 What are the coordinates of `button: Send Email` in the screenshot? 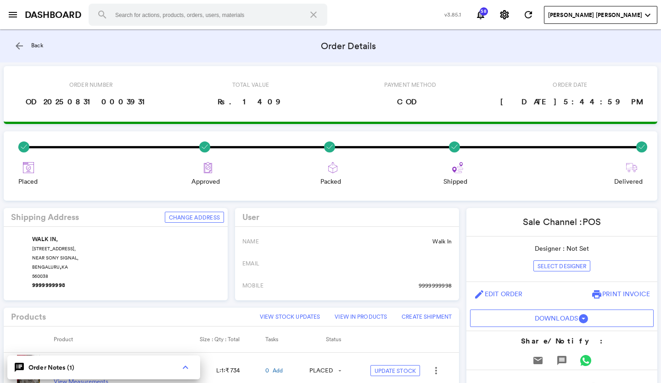 It's located at (538, 360).